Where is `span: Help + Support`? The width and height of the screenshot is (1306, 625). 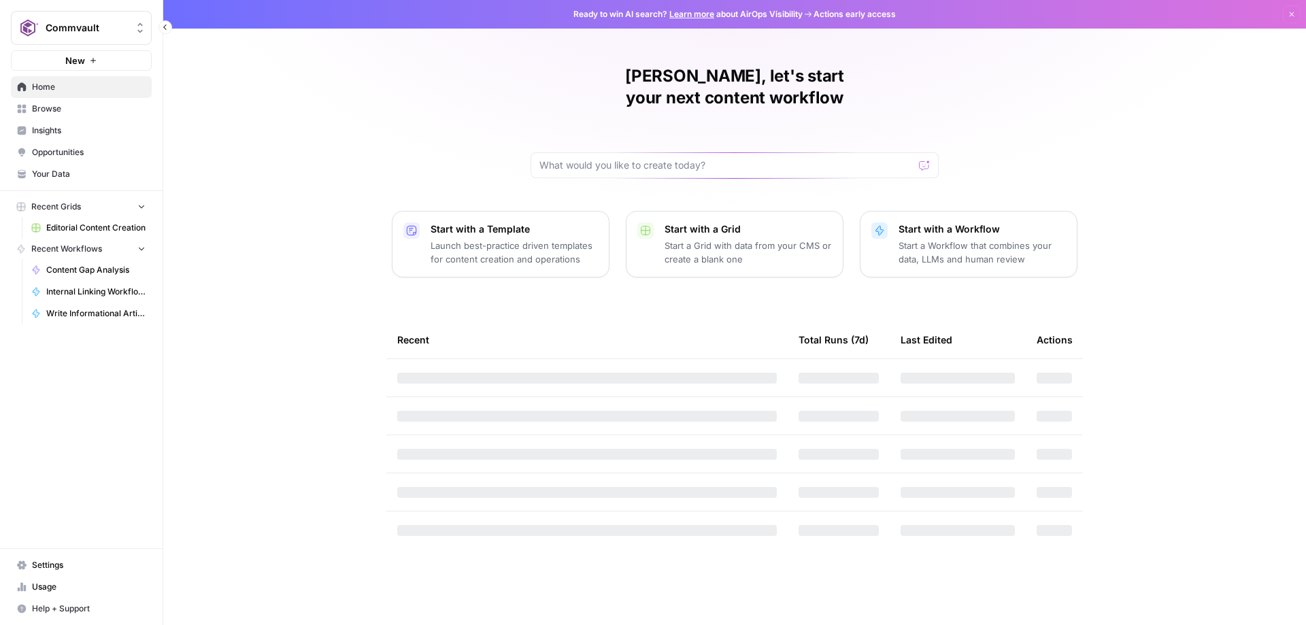
span: Help + Support is located at coordinates (88, 609).